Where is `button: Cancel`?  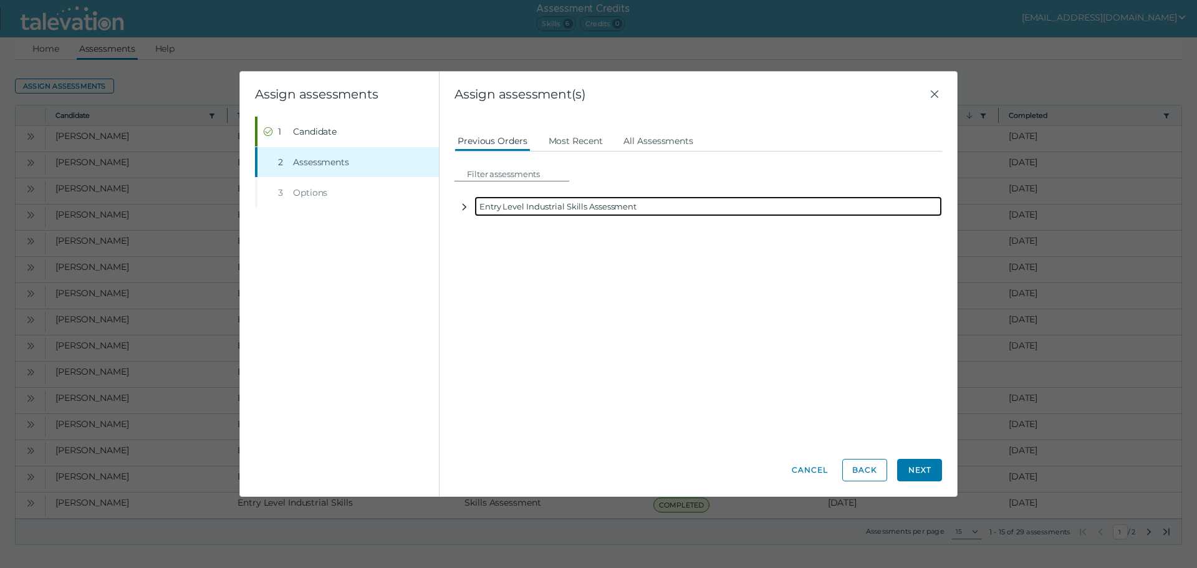 button: Cancel is located at coordinates (810, 470).